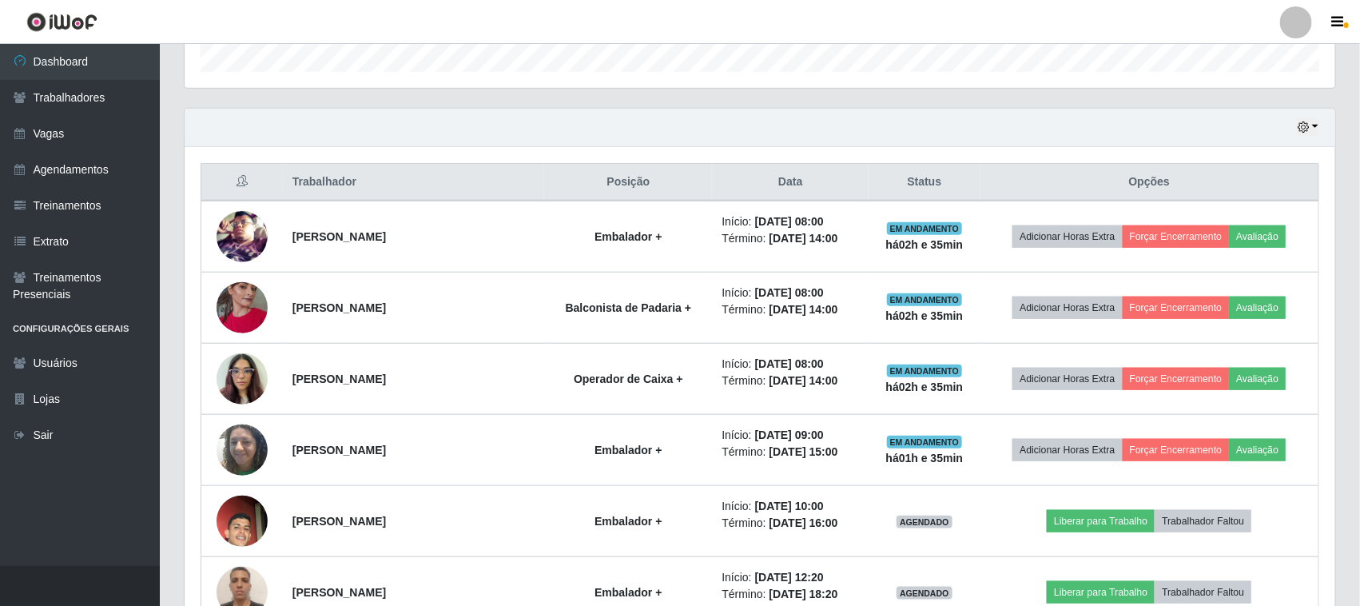 This screenshot has height=606, width=1360. I want to click on img: 1606759940192.jpeg, so click(242, 237).